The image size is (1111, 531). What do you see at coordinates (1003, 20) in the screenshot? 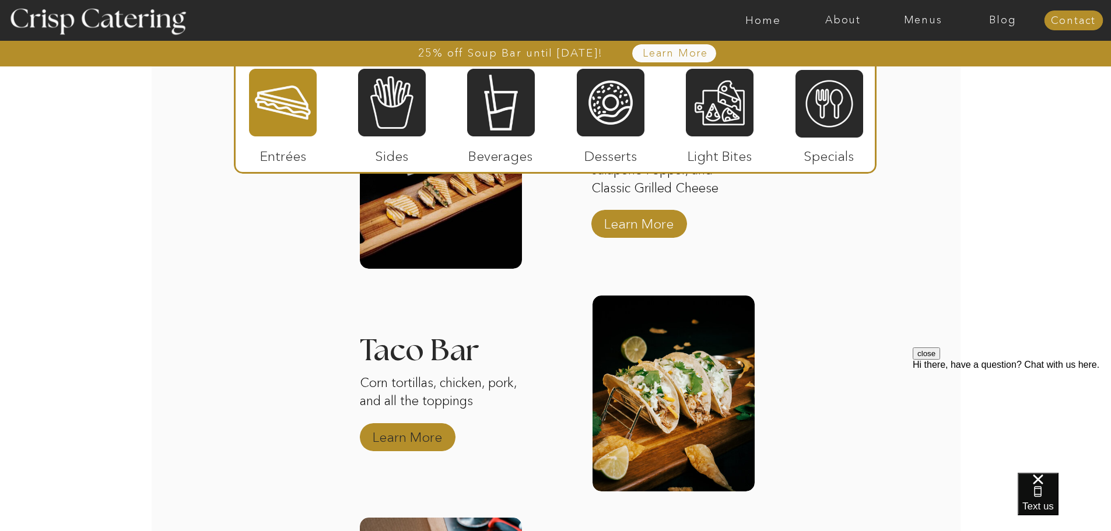
I see `a: Blog` at bounding box center [1003, 20].